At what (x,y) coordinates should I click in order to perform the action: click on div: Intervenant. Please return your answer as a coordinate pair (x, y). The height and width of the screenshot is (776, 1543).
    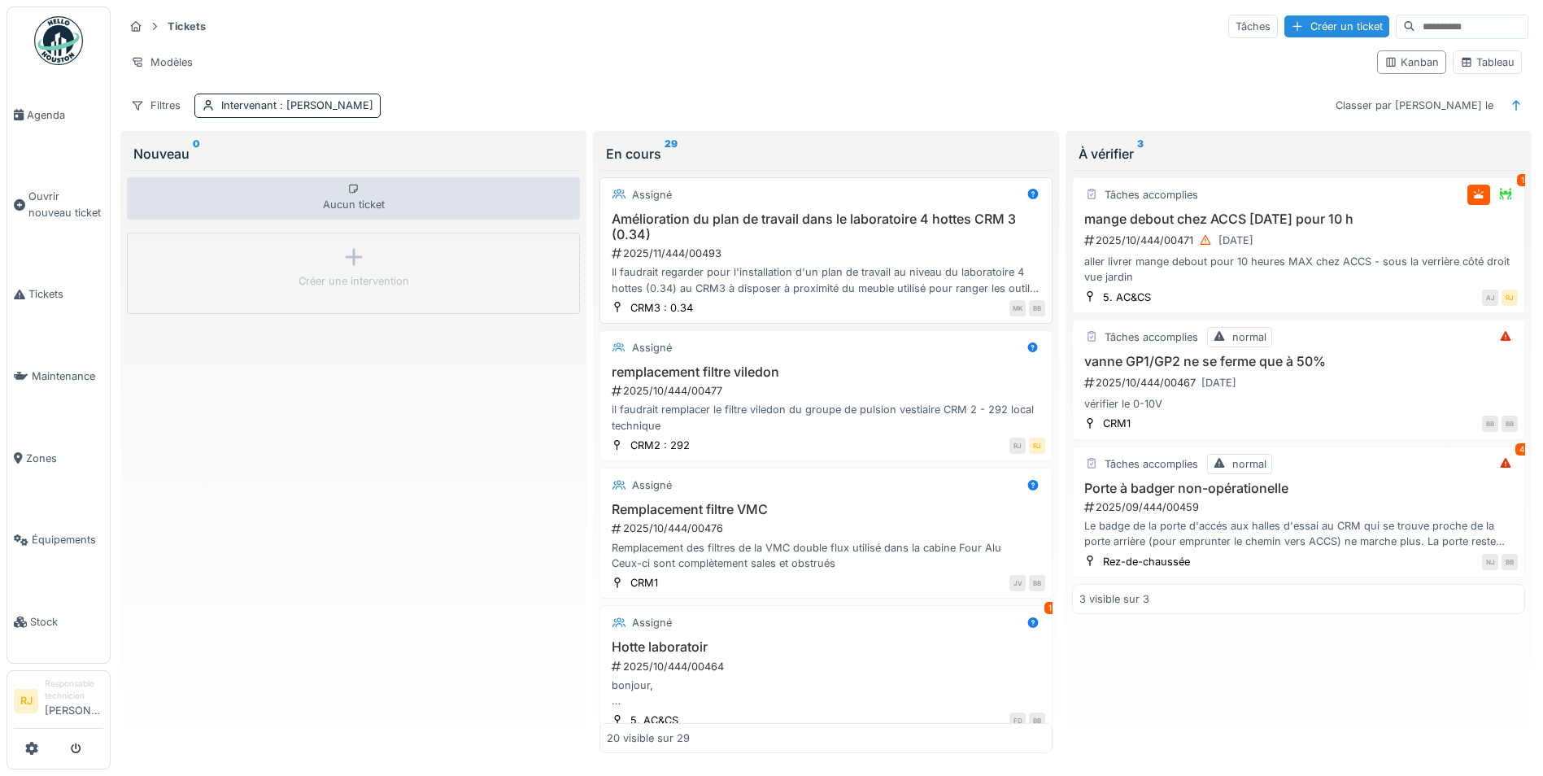
    Looking at the image, I should click on (297, 105).